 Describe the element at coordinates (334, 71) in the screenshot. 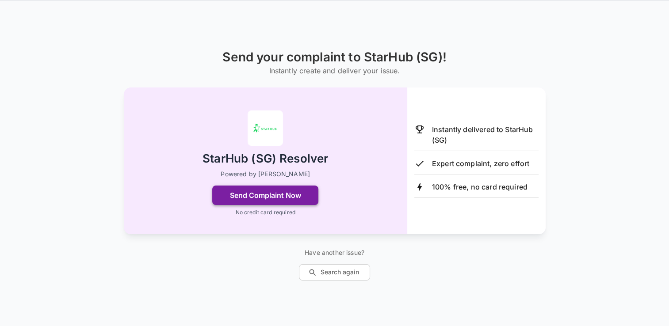

I see `h6: Instantly create and deliver your issue.` at that location.